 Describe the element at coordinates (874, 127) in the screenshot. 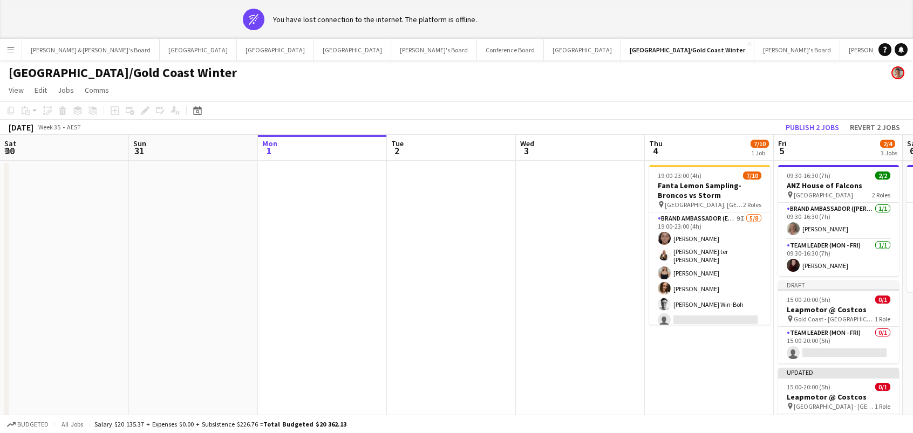

I see `button: Revert 2 jobs` at that location.